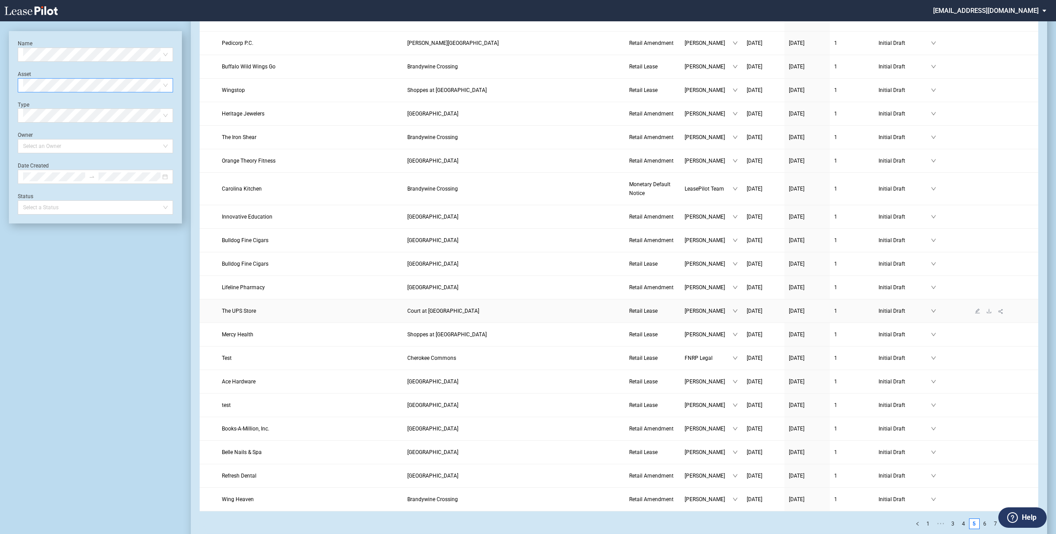 This screenshot has width=1056, height=534. I want to click on span: Brandywine Crossing, so click(433, 67).